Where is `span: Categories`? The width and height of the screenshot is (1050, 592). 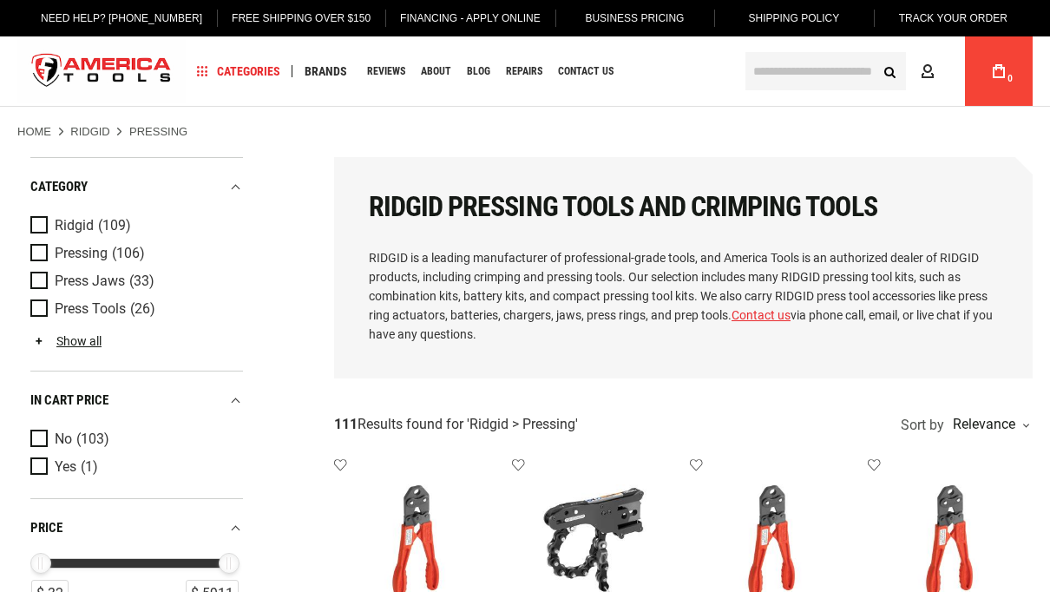
span: Categories is located at coordinates (239, 71).